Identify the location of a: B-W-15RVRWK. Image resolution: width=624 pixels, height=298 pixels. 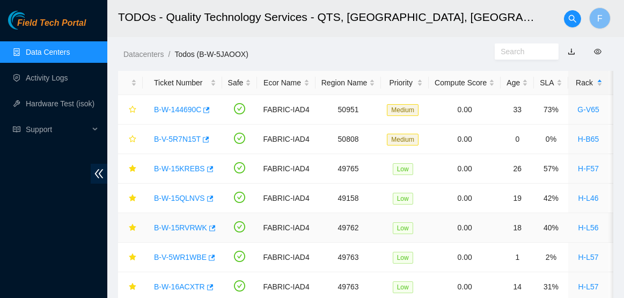
(180, 227).